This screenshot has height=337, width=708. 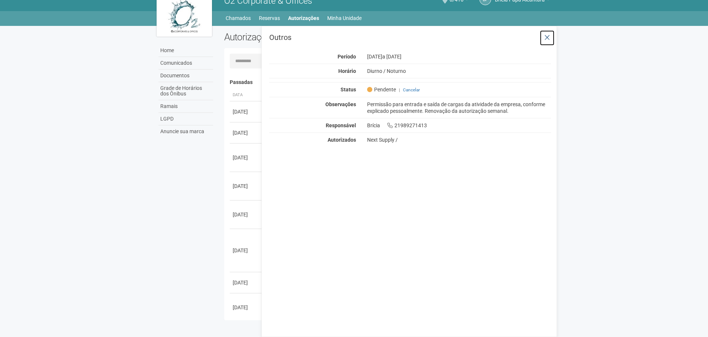 I want to click on a: Cancelar, so click(x=412, y=90).